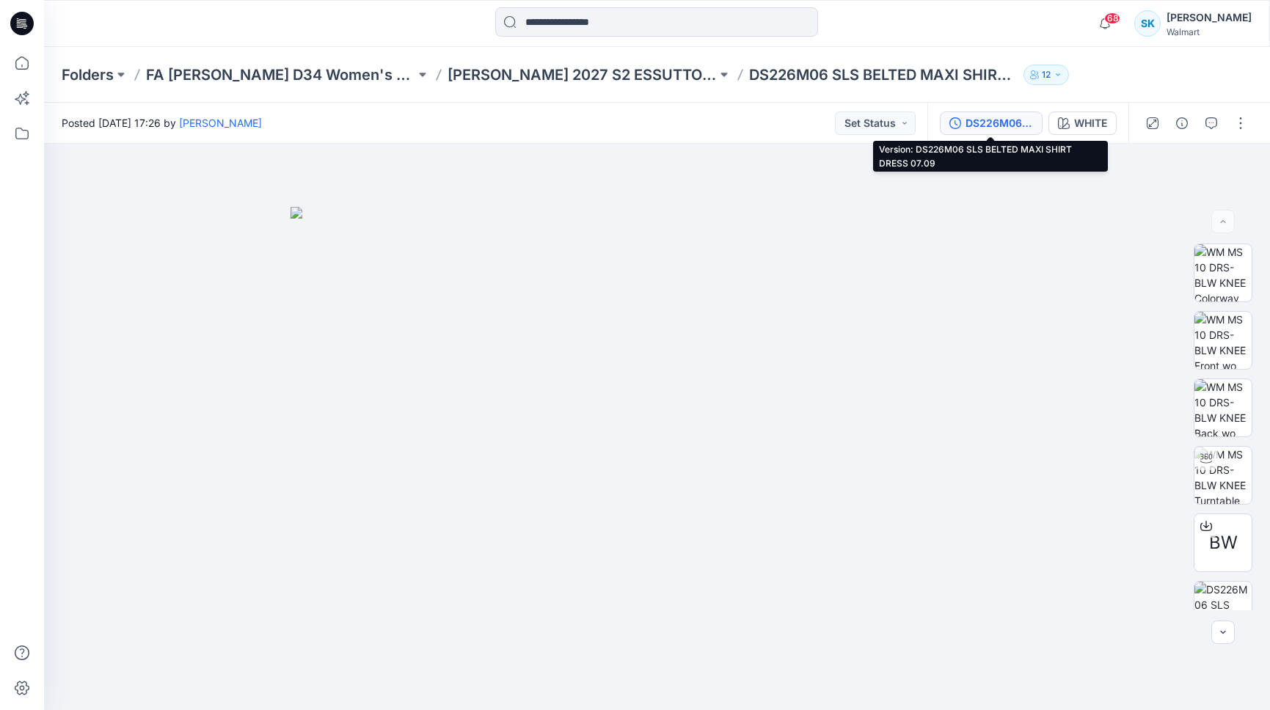 Image resolution: width=1270 pixels, height=710 pixels. What do you see at coordinates (1046, 75) in the screenshot?
I see `button: 12` at bounding box center [1046, 75].